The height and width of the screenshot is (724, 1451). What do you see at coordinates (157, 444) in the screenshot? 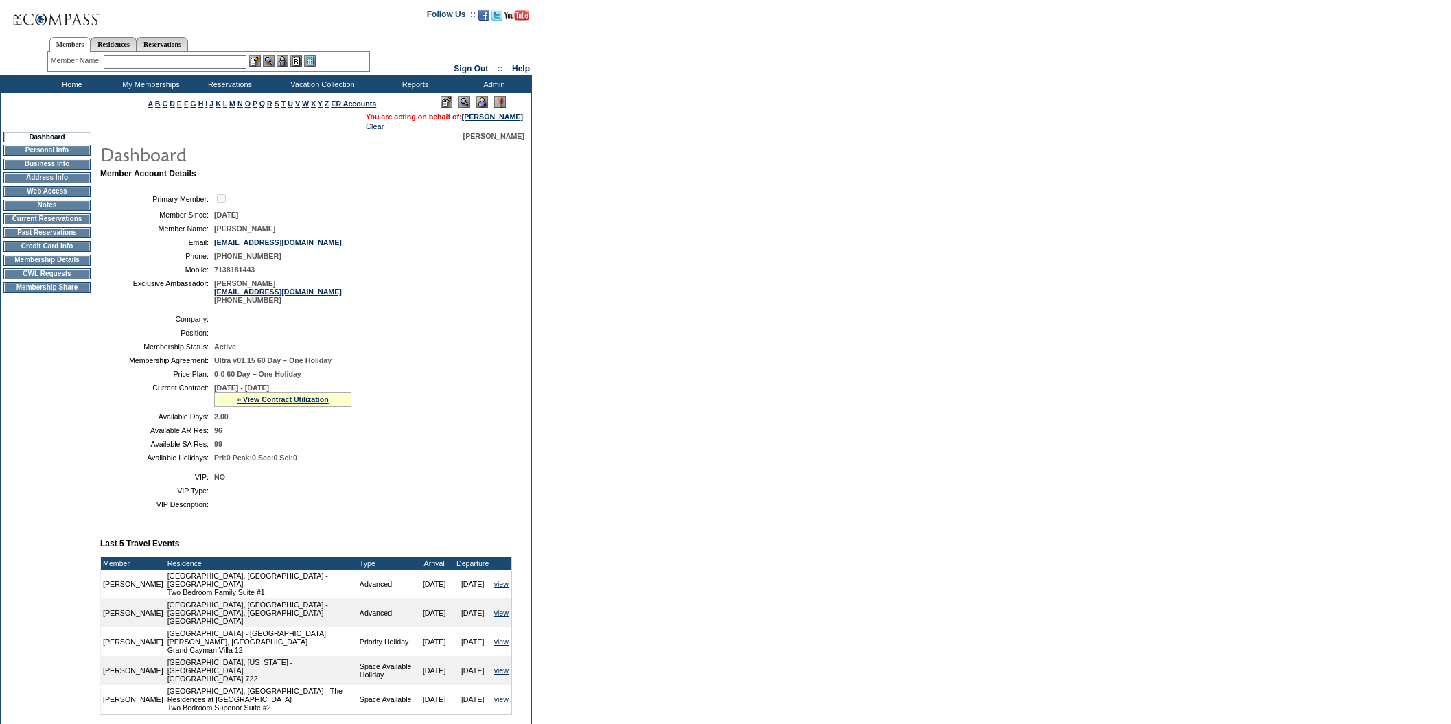
I see `td: Available SA Res:` at bounding box center [157, 444].